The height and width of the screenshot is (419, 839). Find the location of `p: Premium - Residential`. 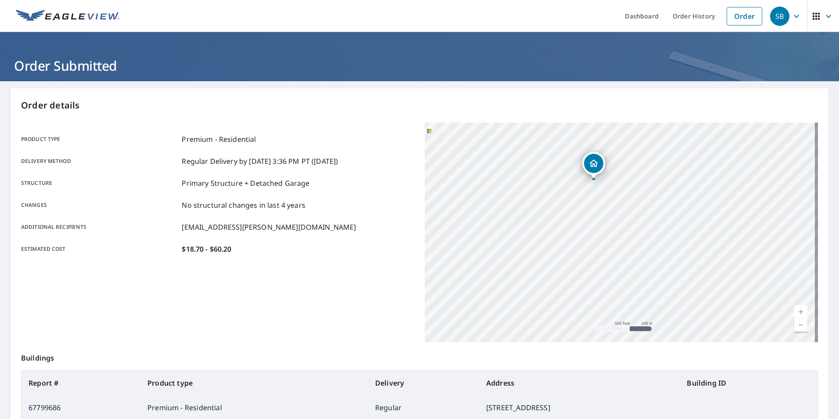

p: Premium - Residential is located at coordinates (219, 139).